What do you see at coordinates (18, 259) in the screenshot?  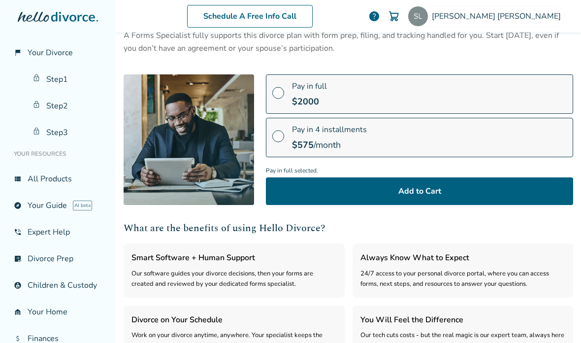 I see `span: list_alt_check` at bounding box center [18, 259].